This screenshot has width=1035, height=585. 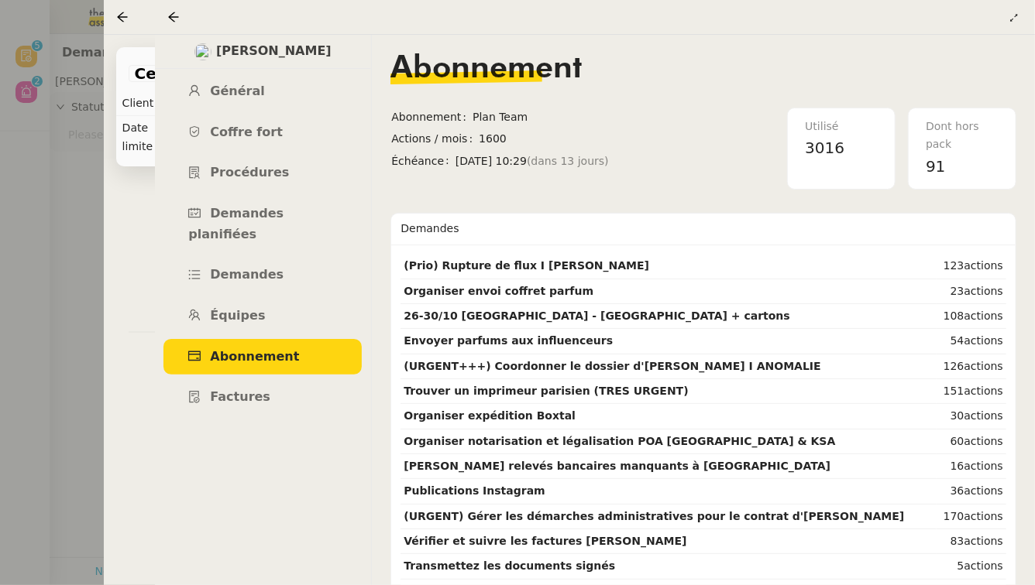 I want to click on strong: Publications Instagram, so click(x=474, y=491).